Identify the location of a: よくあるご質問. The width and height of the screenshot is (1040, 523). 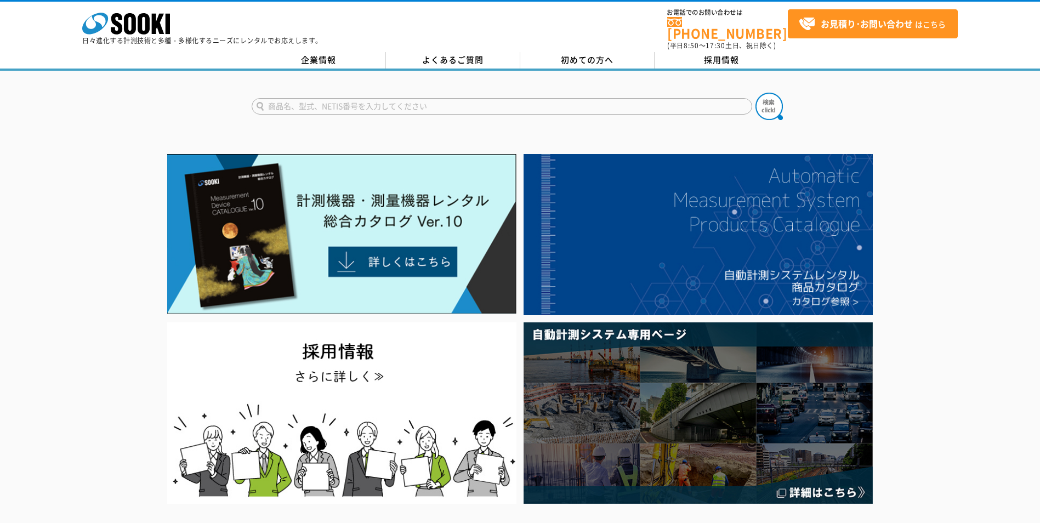
(453, 60).